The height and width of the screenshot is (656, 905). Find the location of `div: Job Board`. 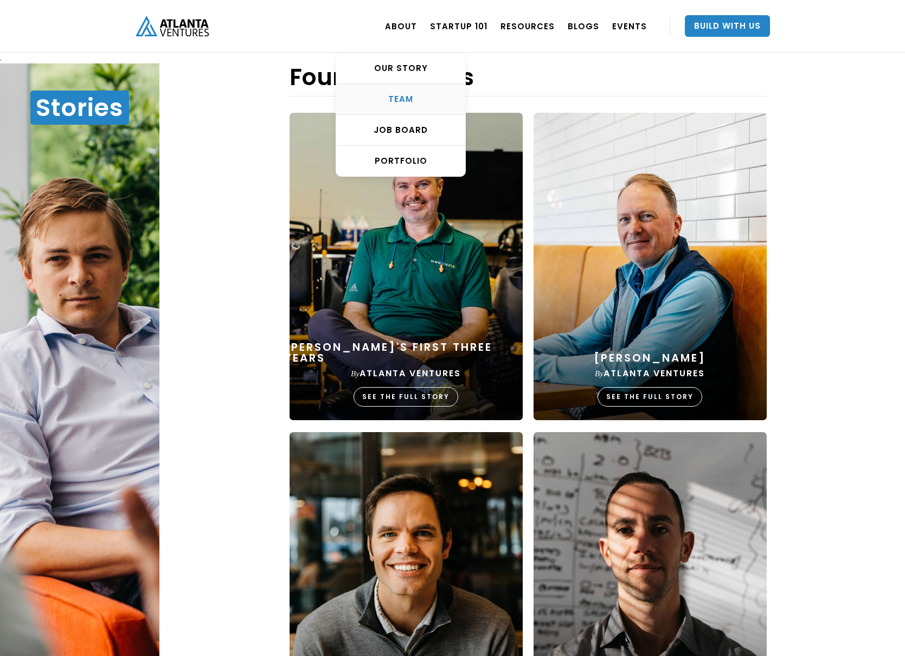

div: Job Board is located at coordinates (401, 130).